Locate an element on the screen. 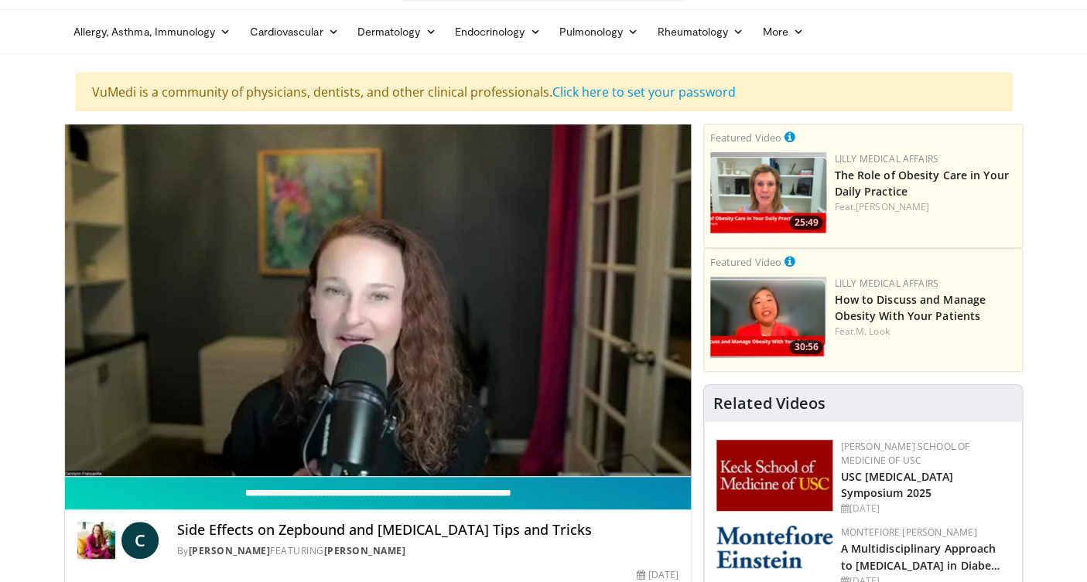  video-js: Video Player is located at coordinates (378, 301).